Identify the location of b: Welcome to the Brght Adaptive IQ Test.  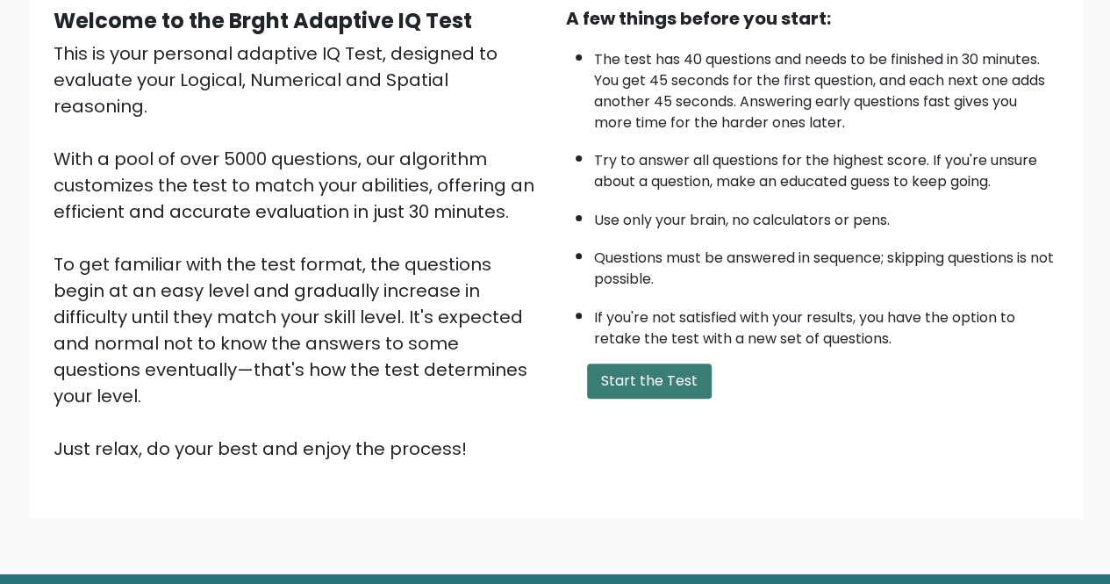
(262, 20).